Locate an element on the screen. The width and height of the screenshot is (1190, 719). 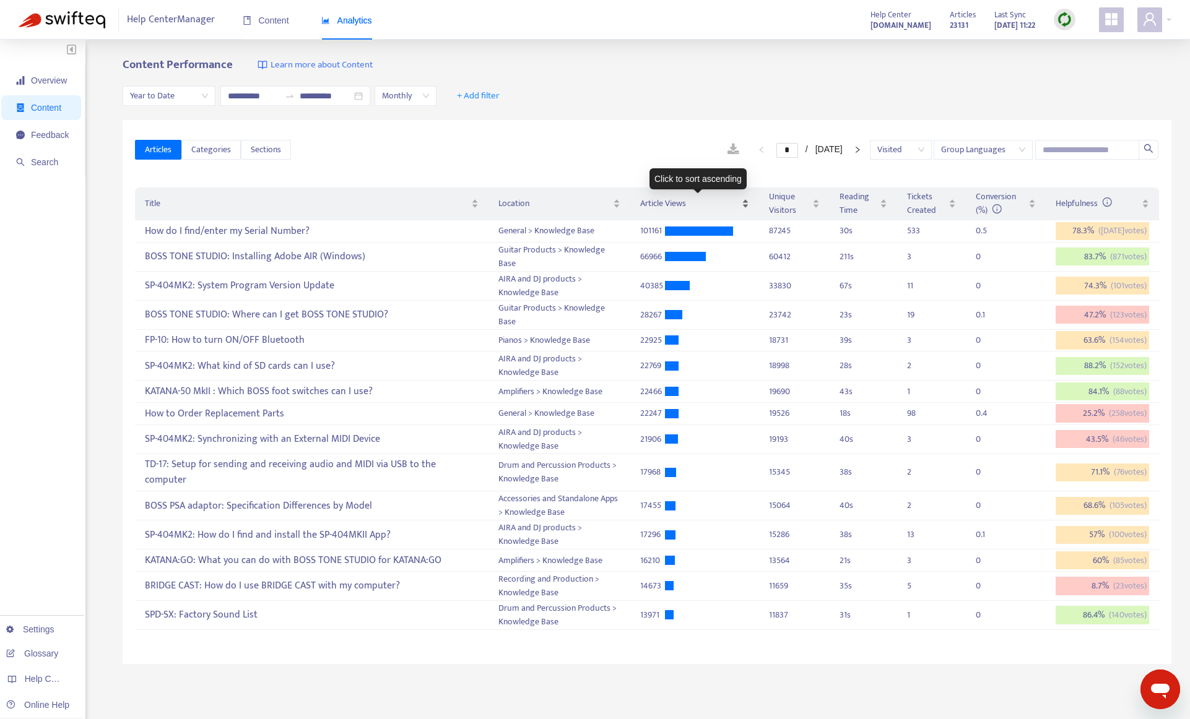
td: General > Knowledge Base is located at coordinates (559, 414).